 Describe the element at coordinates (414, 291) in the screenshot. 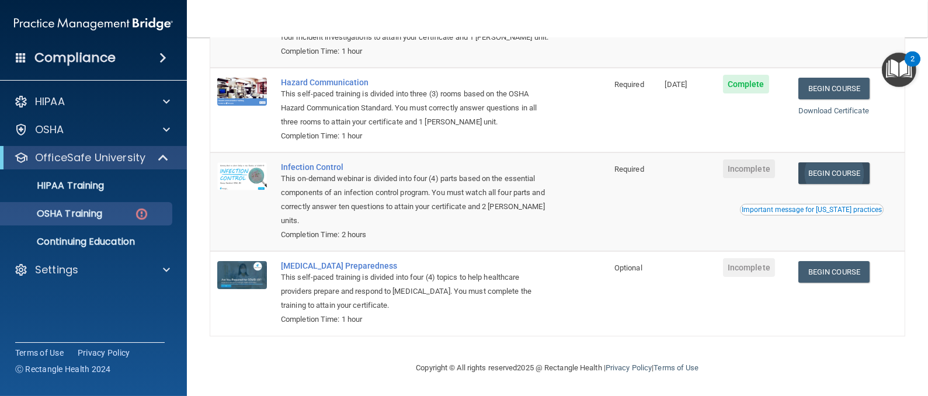

I see `div: This self-paced training is divided into four (4) topics to help healthcare providers prepare and...` at that location.